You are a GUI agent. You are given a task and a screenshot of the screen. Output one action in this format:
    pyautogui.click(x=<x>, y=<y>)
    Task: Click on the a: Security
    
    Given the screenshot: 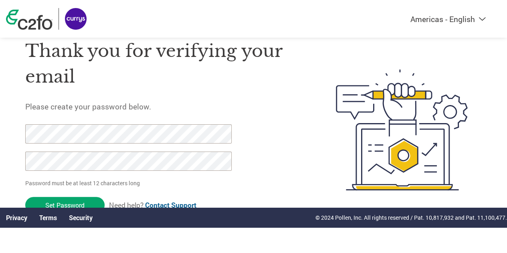 What is the action you would take?
    pyautogui.click(x=81, y=217)
    